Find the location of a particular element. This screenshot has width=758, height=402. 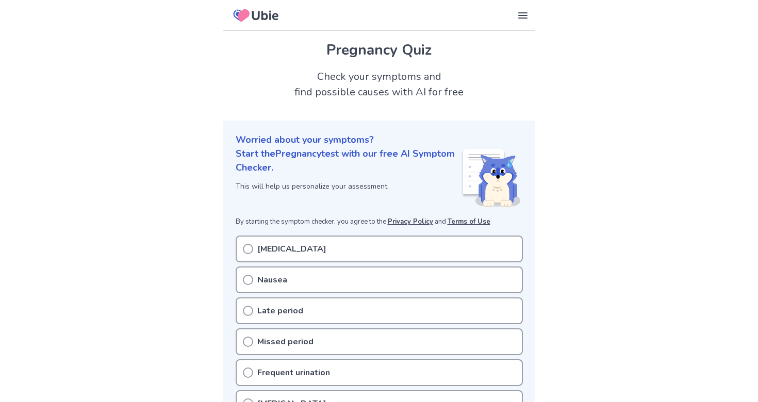

p: Missed period is located at coordinates (285, 342).